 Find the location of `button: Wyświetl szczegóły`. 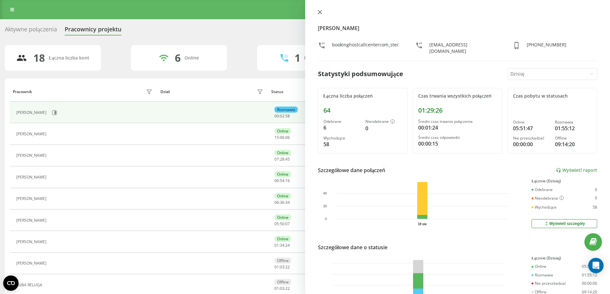

button: Wyświetl szczegóły is located at coordinates (564, 224).